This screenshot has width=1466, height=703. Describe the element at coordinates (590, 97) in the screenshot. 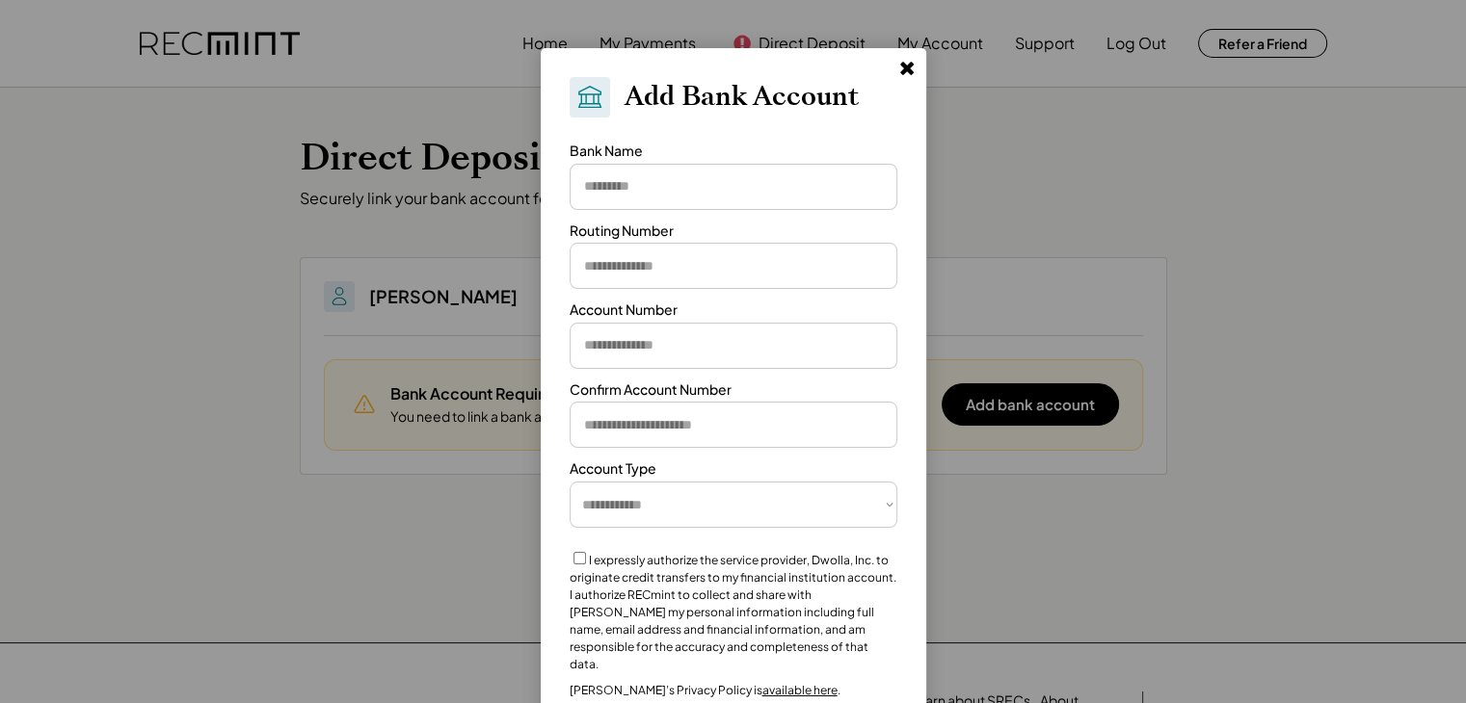

I see `img: Bank.svg` at that location.